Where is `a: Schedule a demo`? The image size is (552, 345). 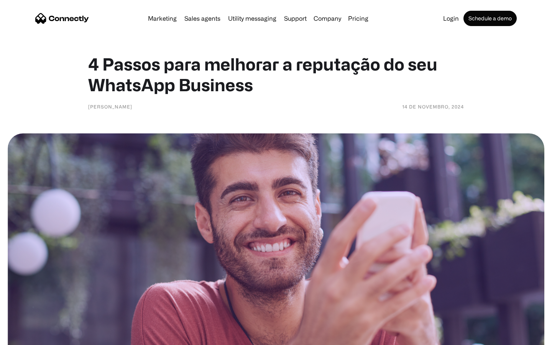 a: Schedule a demo is located at coordinates (490, 18).